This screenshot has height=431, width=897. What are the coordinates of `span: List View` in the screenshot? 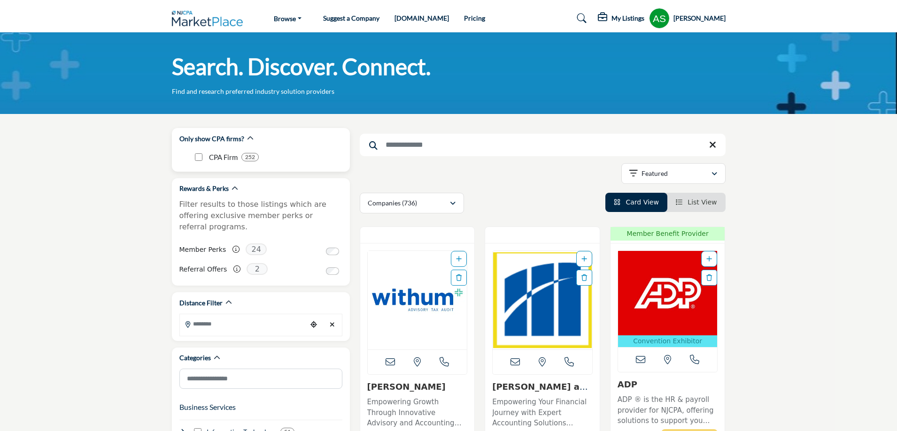 It's located at (702, 202).